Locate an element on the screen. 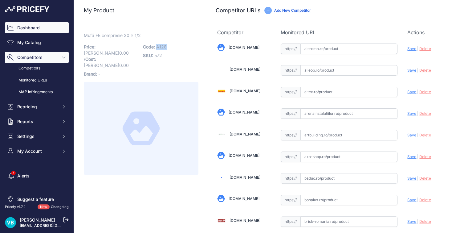 Image resolution: width=472 pixels, height=233 pixels. a: Changelog is located at coordinates (60, 206).